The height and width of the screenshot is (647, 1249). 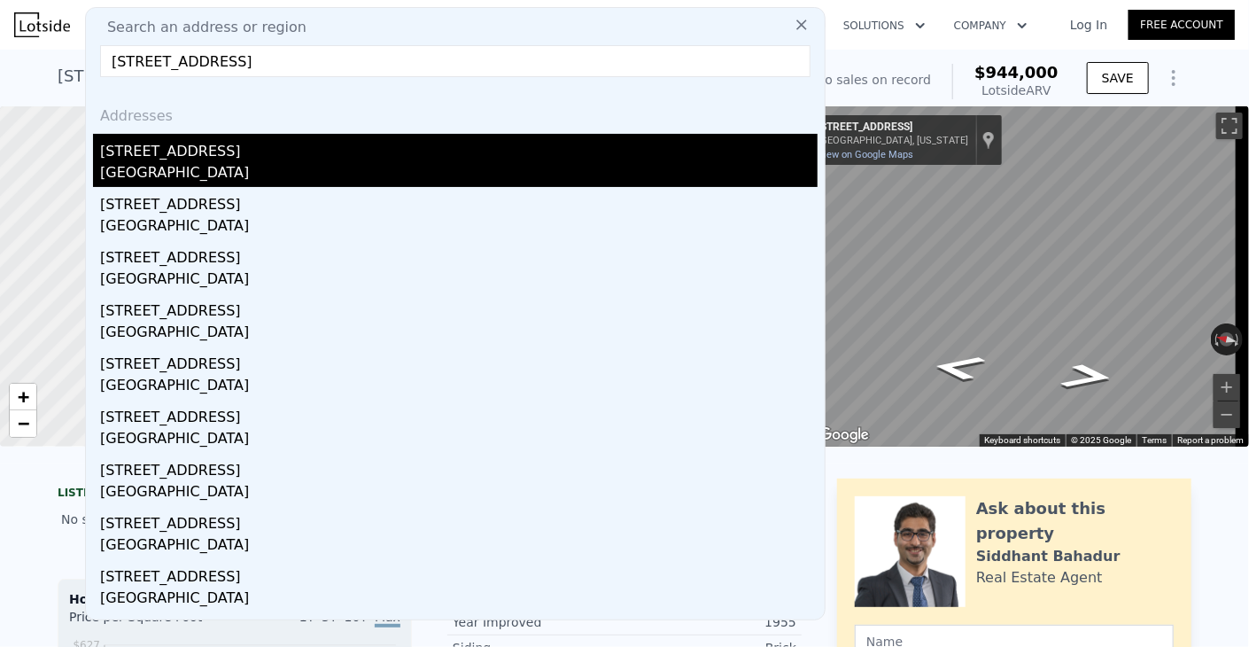 I want to click on input: Enter an address, city, region, neighborhood or zip code, so click(x=455, y=61).